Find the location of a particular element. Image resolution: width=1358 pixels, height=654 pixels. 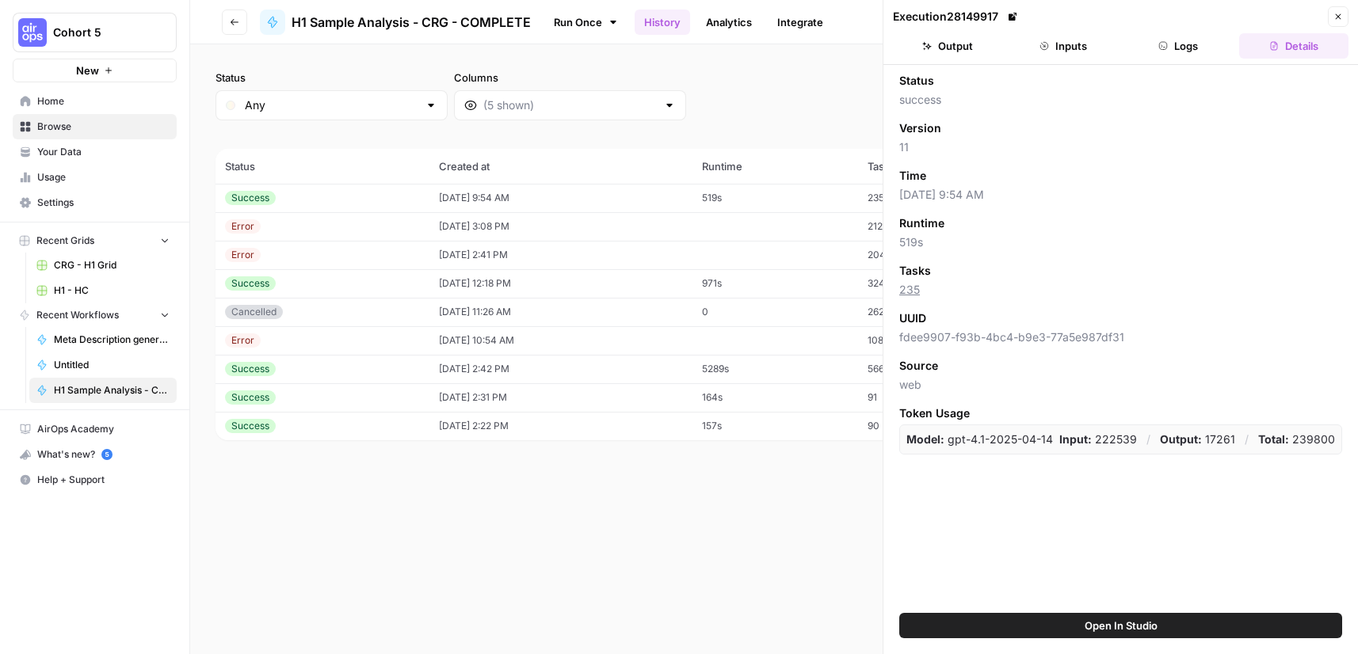

span: fdee9907-f93b-4bc4-b9e3-77a5e987df31 is located at coordinates (1120, 337).